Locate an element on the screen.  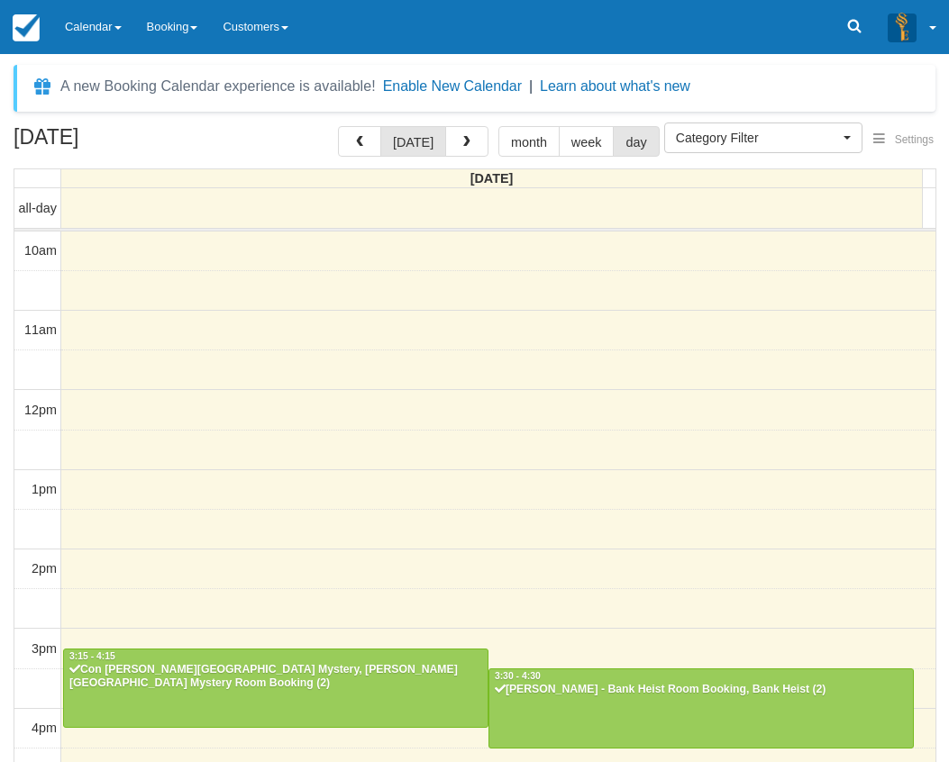
span: 3pm is located at coordinates (44, 649).